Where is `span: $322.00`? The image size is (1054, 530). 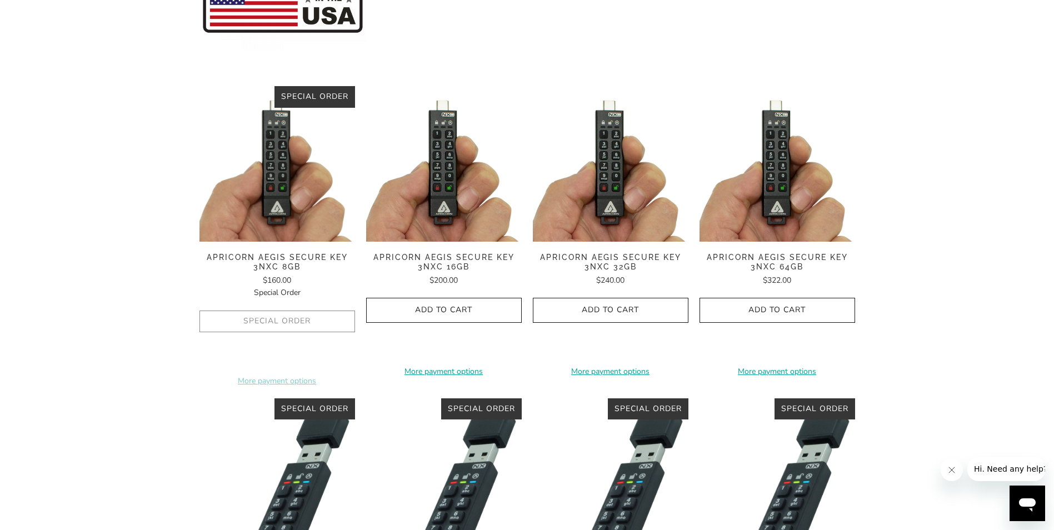
span: $322.00 is located at coordinates (777, 280).